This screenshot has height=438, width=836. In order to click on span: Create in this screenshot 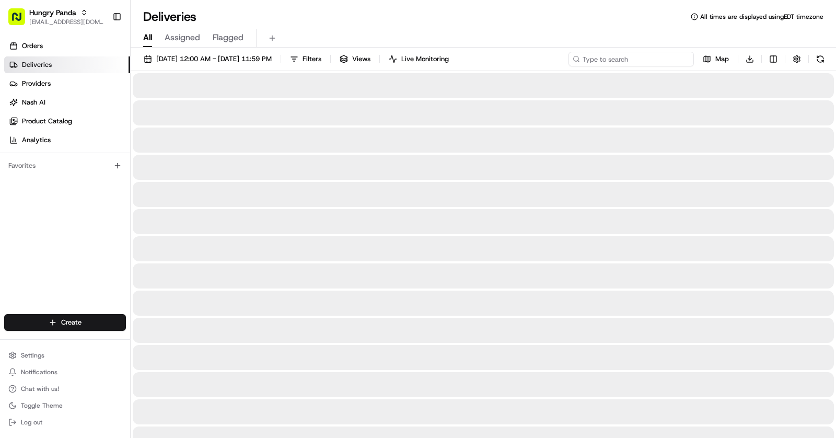, I will do `click(71, 322)`.